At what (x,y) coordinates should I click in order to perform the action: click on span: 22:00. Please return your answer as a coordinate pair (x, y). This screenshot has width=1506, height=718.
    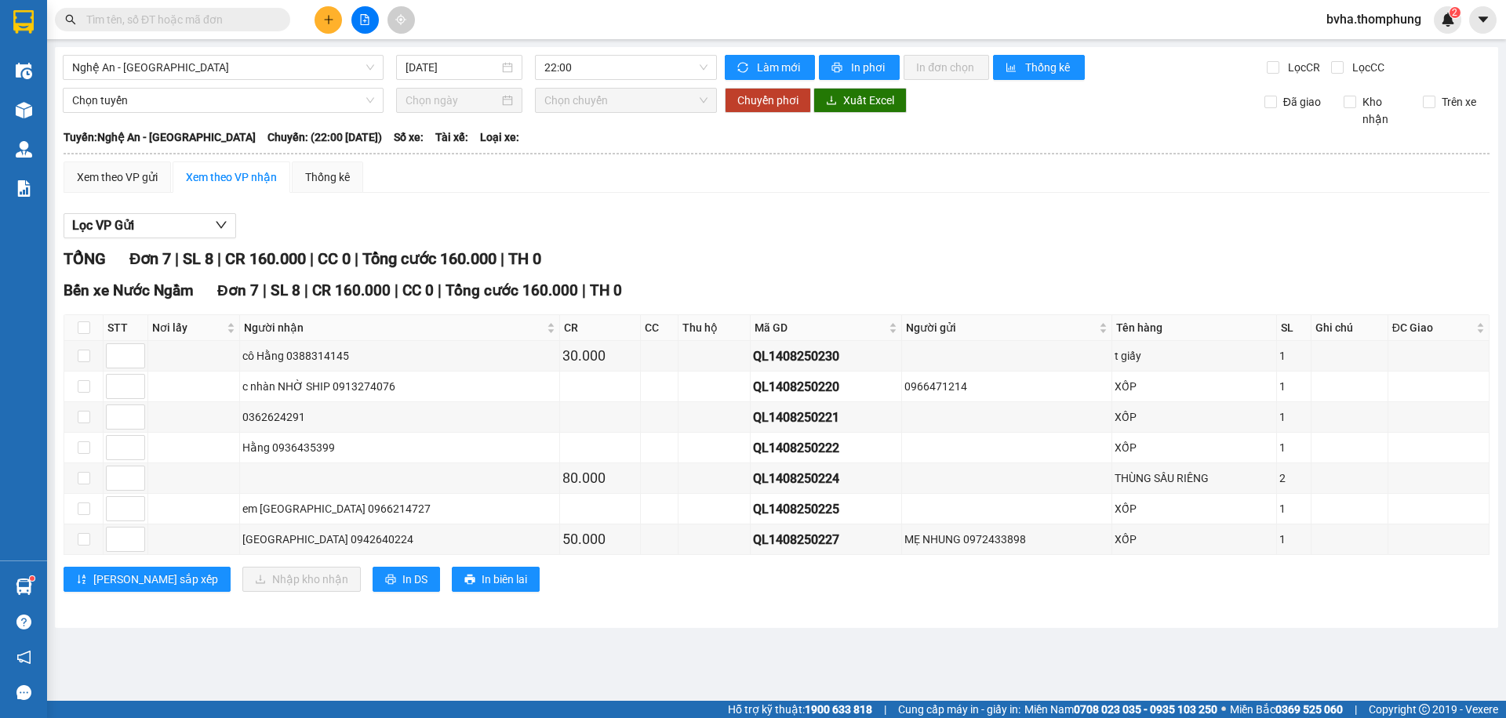
    Looking at the image, I should click on (626, 67).